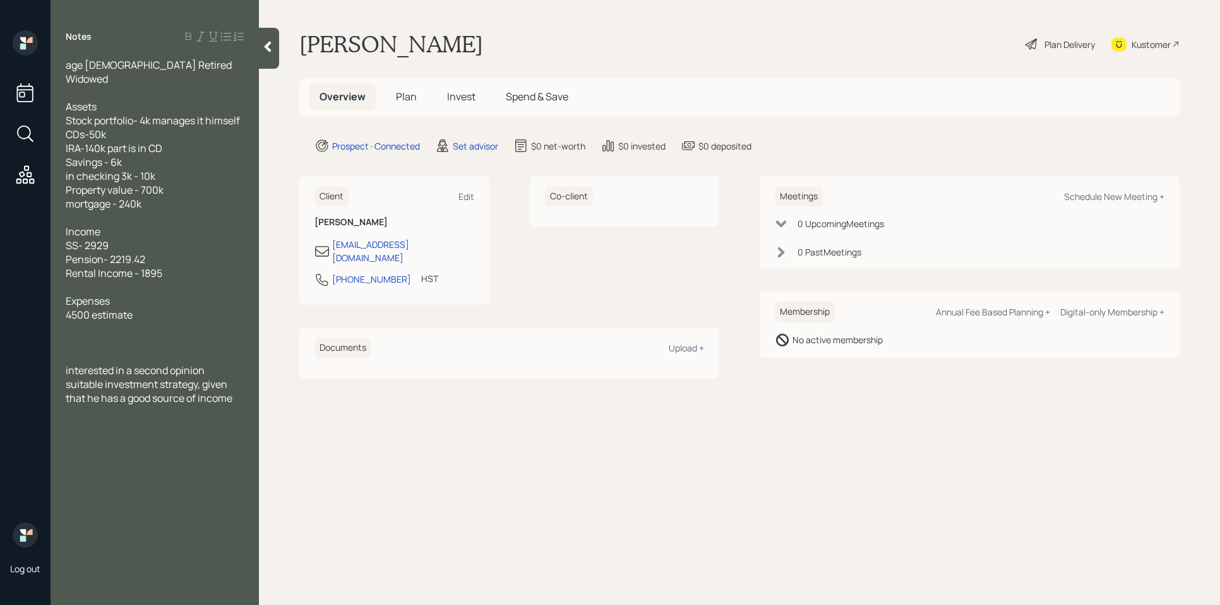 Image resolution: width=1220 pixels, height=605 pixels. I want to click on div: Set advisor, so click(475, 146).